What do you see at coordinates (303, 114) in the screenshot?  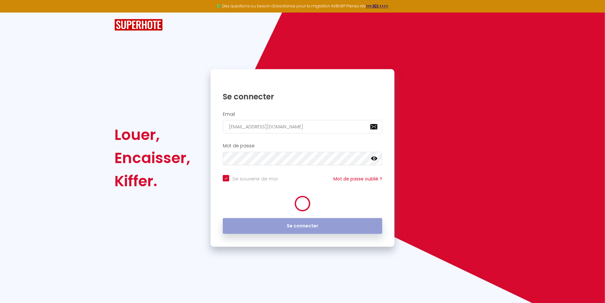 I see `h2: Email` at bounding box center [303, 114].